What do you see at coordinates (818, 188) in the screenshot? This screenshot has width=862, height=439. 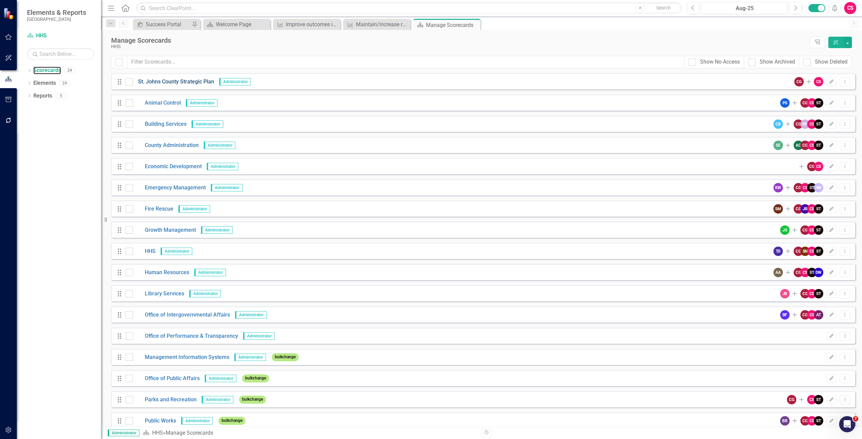 I see `div: HW` at bounding box center [818, 188].